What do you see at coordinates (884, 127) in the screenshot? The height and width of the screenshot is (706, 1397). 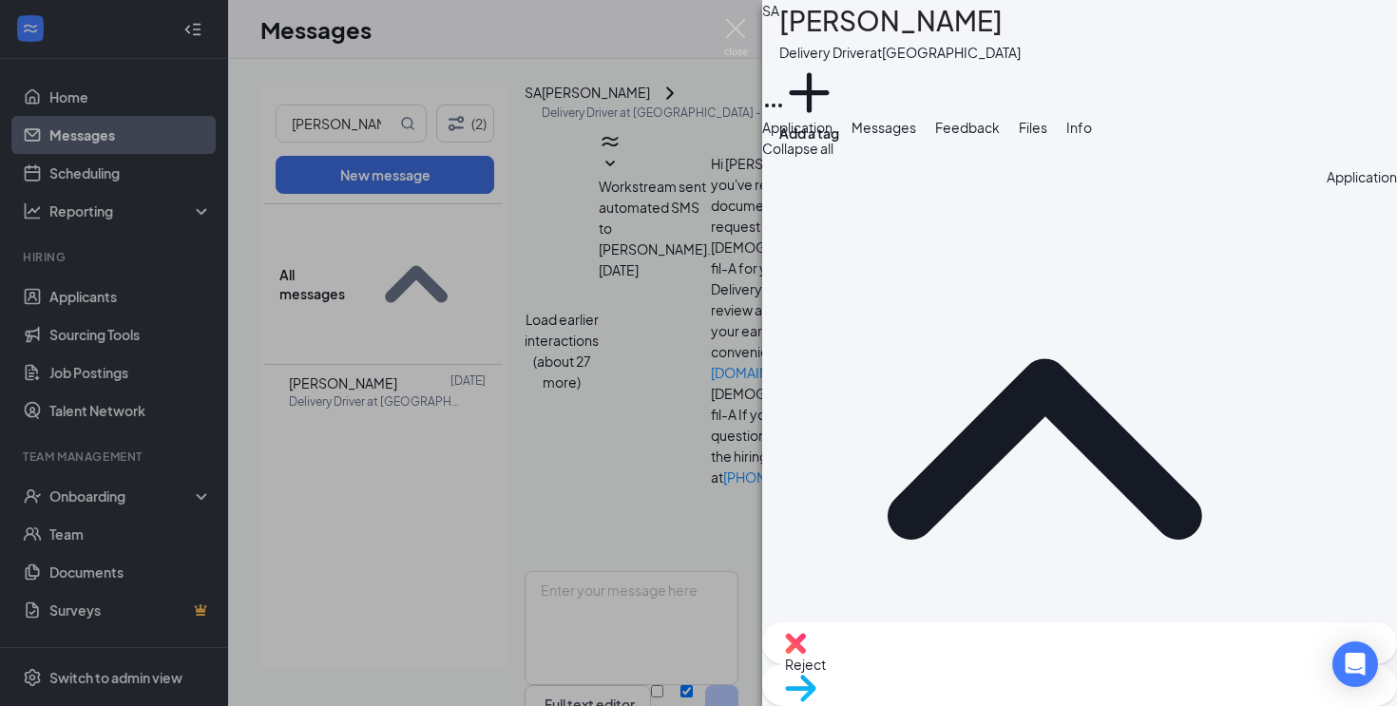 I see `span: Messages` at bounding box center [884, 127].